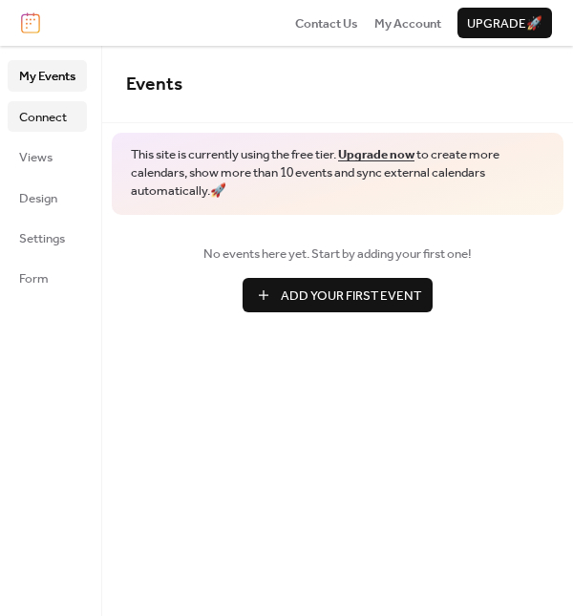 This screenshot has height=616, width=573. Describe the element at coordinates (504, 24) in the screenshot. I see `span: Upgrade 🚀` at that location.